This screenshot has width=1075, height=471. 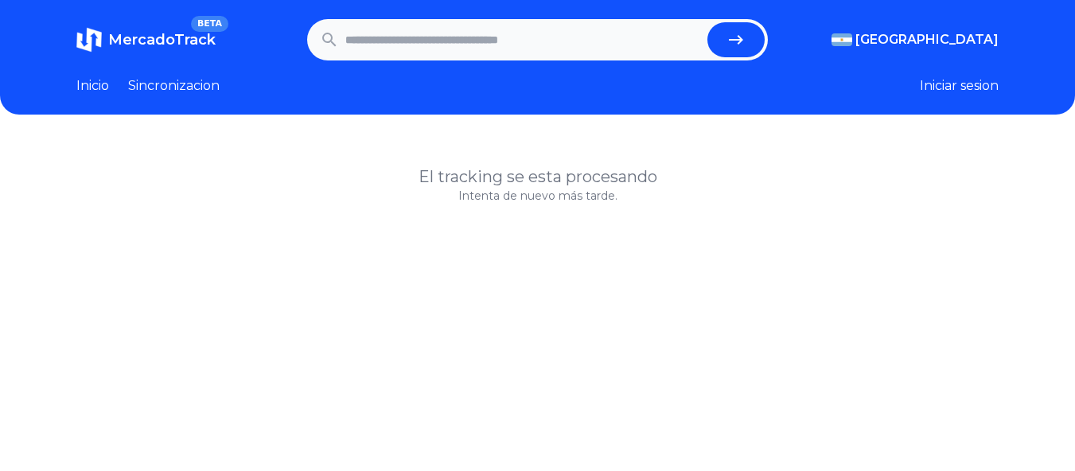 I want to click on button: Iniciar sesion, so click(x=959, y=86).